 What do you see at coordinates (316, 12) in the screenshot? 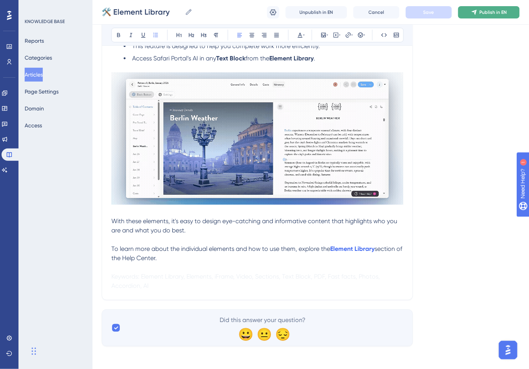
I see `button: Unpublish in EN` at bounding box center [316, 12].